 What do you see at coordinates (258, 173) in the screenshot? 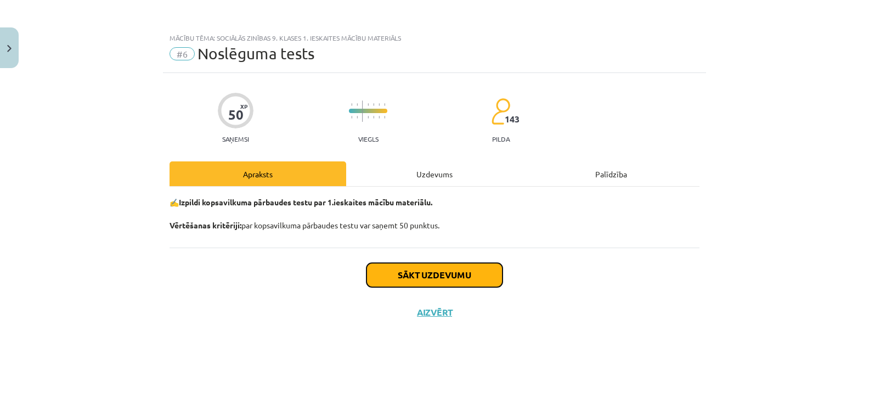
I see `div: Apraksts` at bounding box center [258, 173].